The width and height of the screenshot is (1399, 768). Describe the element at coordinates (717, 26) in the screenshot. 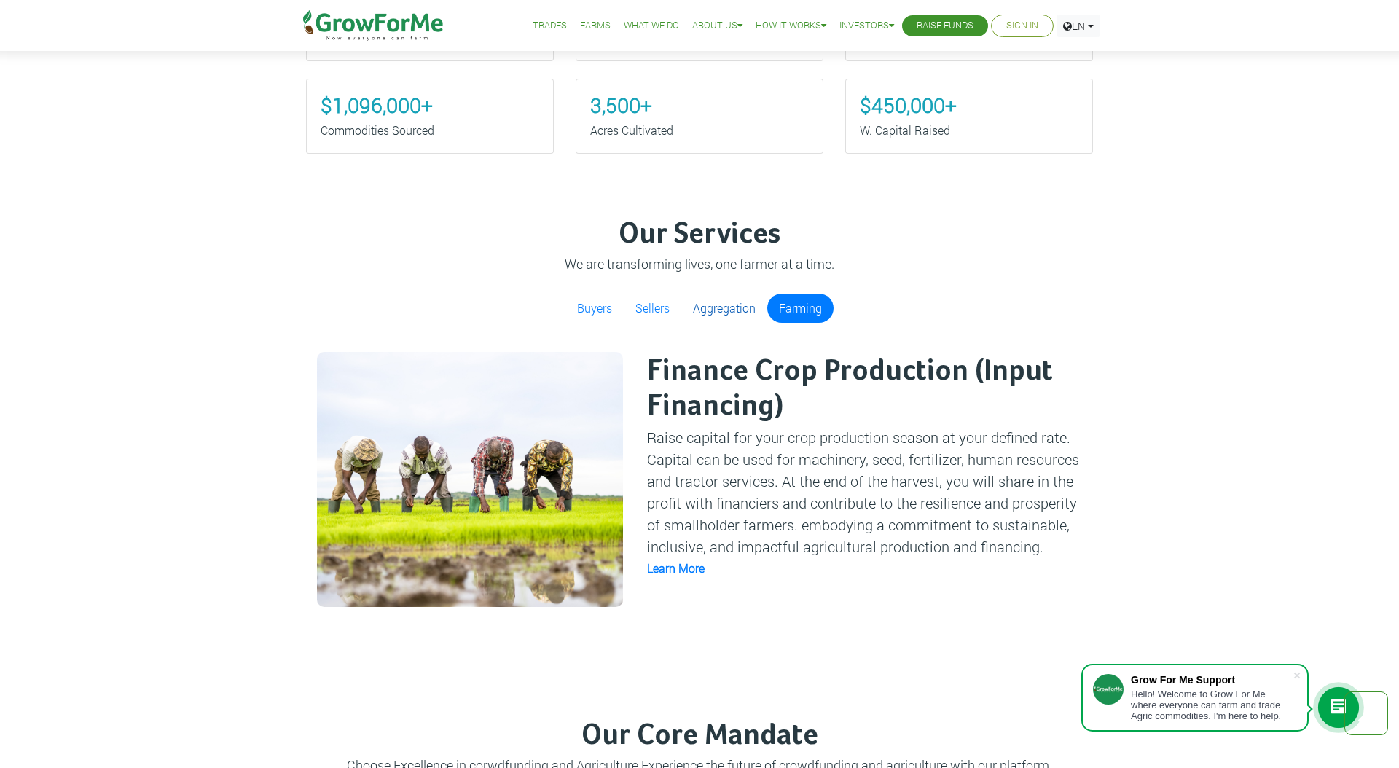

I see `a: About Us` at that location.